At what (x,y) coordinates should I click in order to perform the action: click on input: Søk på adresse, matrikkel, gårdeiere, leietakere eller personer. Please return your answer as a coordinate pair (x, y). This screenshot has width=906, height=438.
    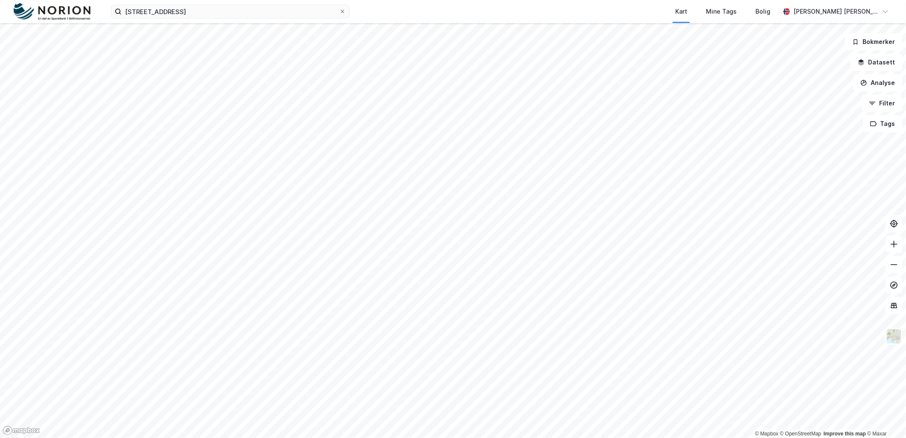
    Looking at the image, I should click on (230, 12).